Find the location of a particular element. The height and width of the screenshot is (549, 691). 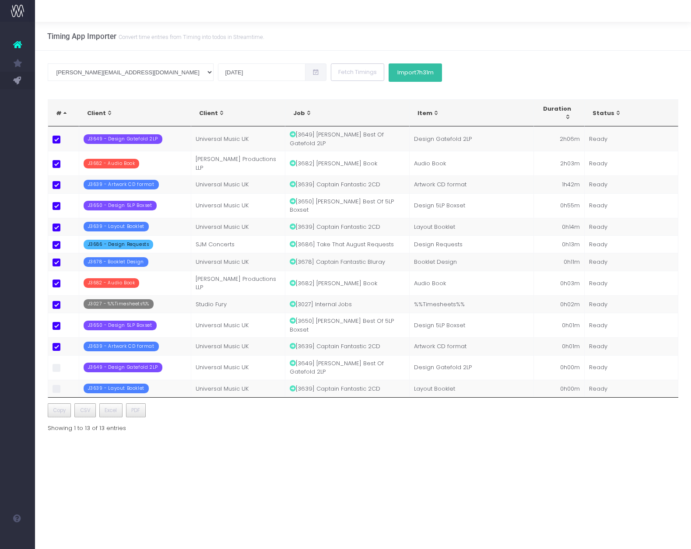

small: Convert time entries from Timing into todos in Streamtime. is located at coordinates (190, 36).